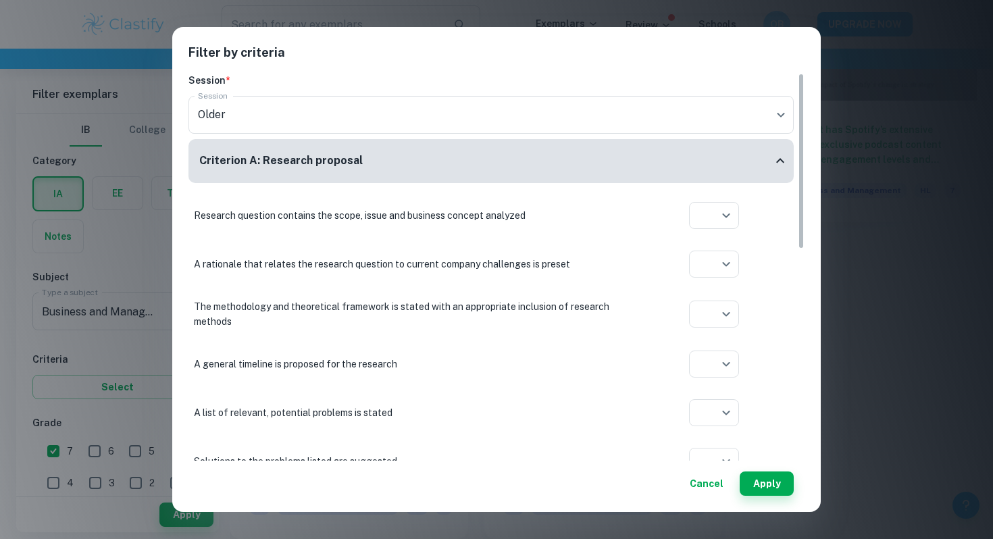 This screenshot has height=539, width=993. Describe the element at coordinates (496, 58) in the screenshot. I see `h2: Filter by criteria` at that location.